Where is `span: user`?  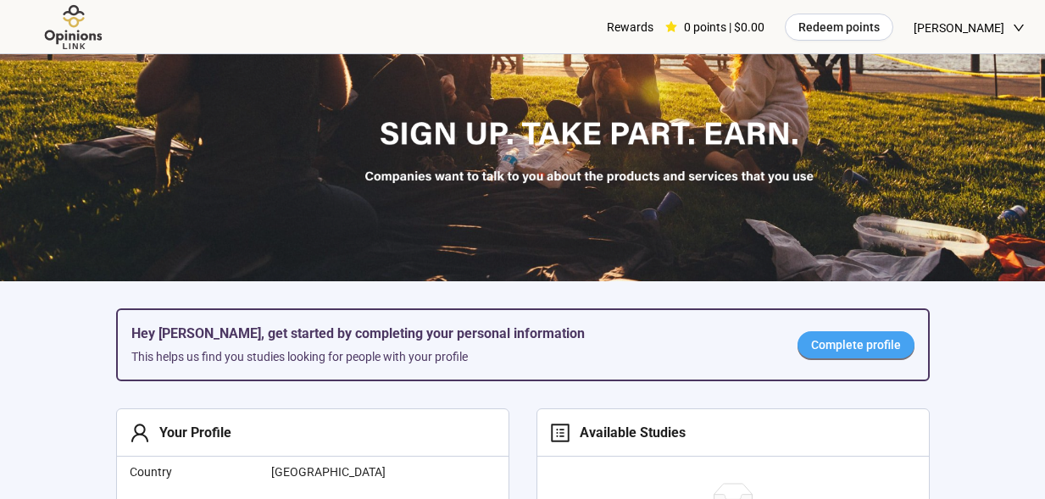
span: user is located at coordinates (140, 433).